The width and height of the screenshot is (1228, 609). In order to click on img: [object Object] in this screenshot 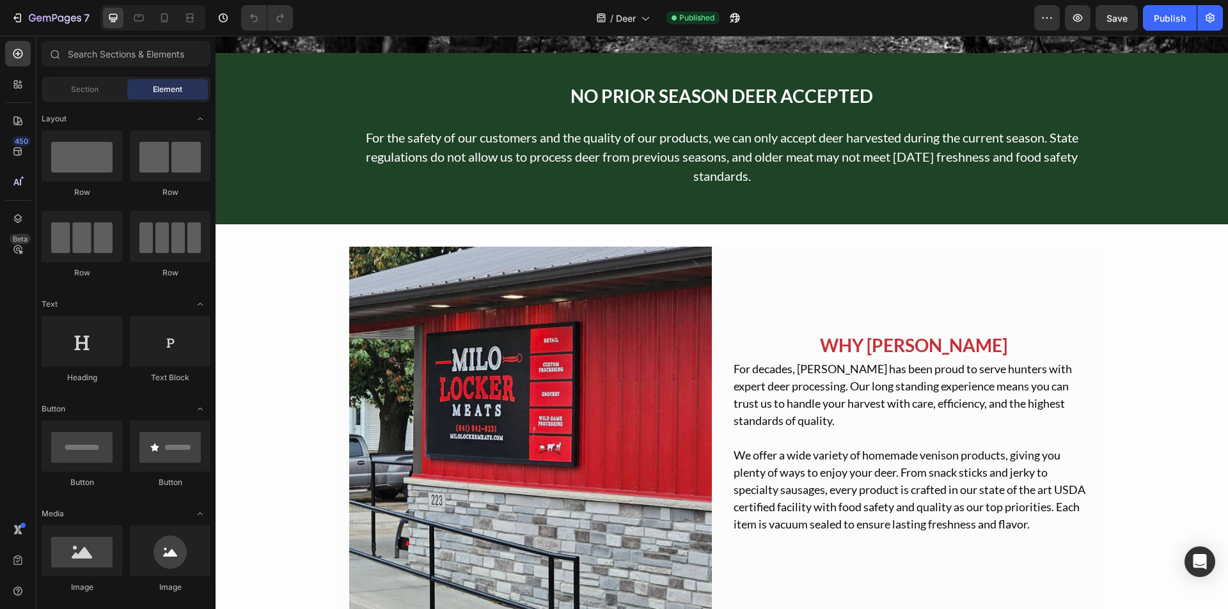, I will do `click(315, 392)`.